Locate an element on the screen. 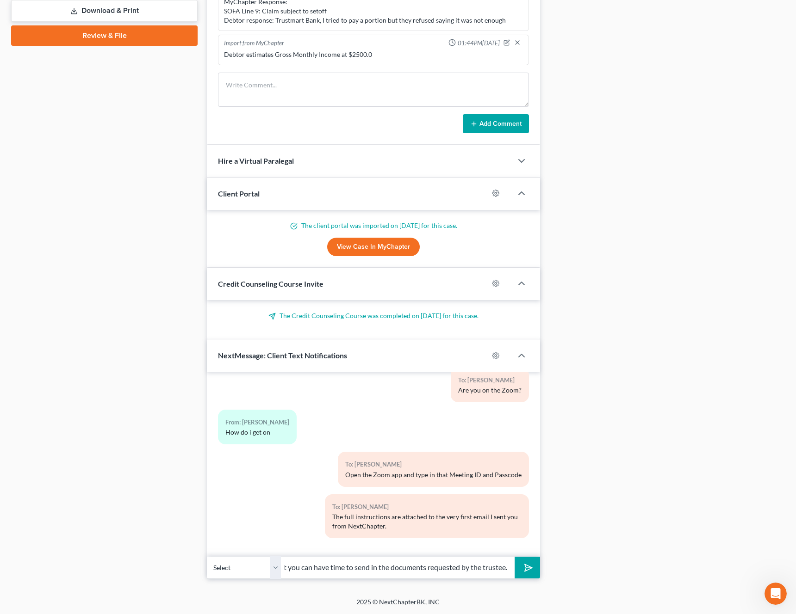  div: Debtor estimates Gross Monthly Income at $2500.0 is located at coordinates (373, 55).